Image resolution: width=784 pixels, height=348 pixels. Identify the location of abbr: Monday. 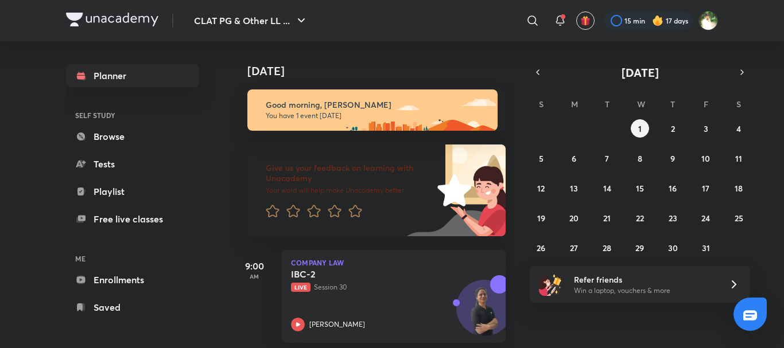
(575, 104).